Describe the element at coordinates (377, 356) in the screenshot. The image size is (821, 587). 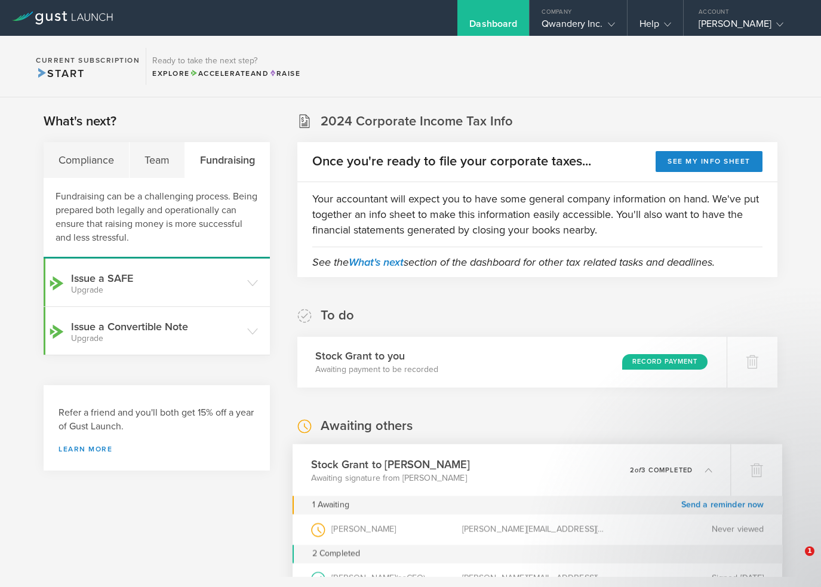
I see `h3: Stock Grant to you` at that location.